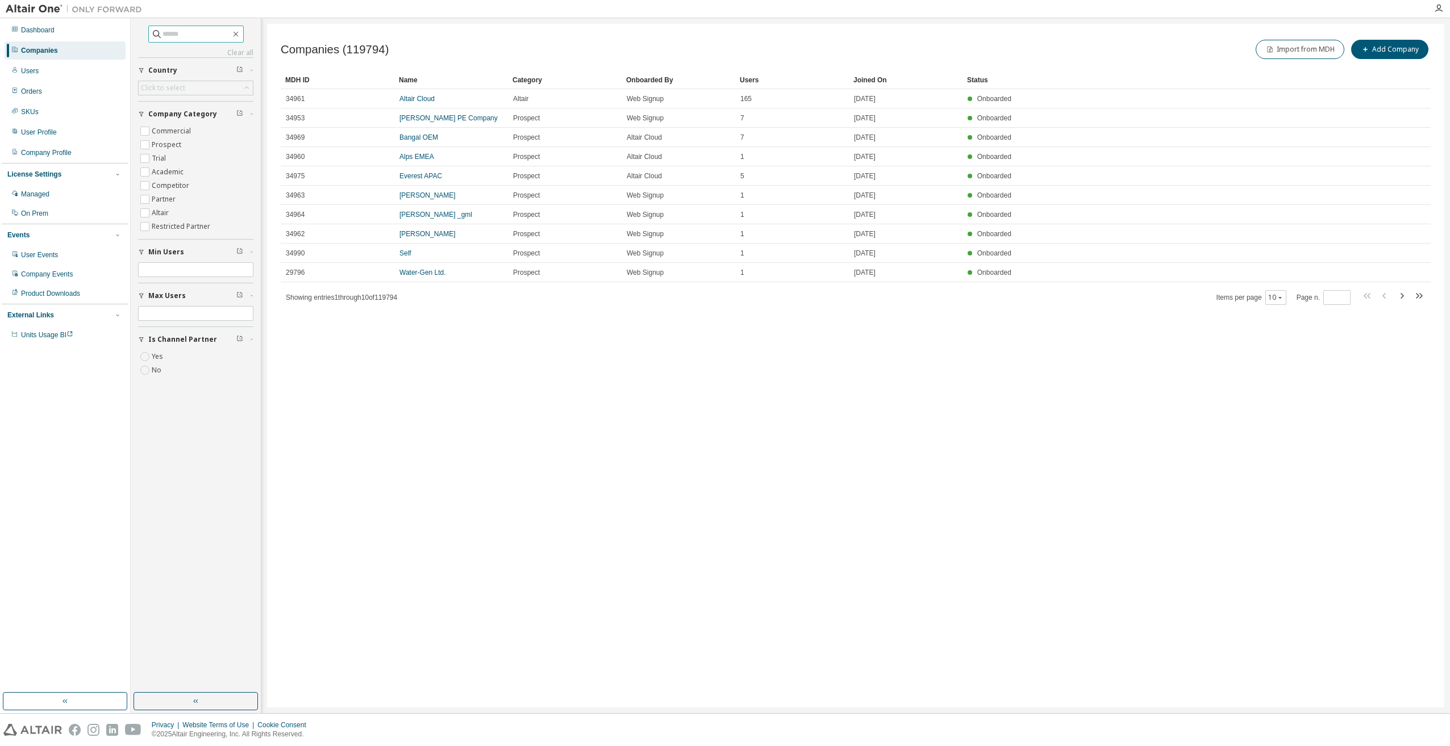  I want to click on div: Category, so click(565, 80).